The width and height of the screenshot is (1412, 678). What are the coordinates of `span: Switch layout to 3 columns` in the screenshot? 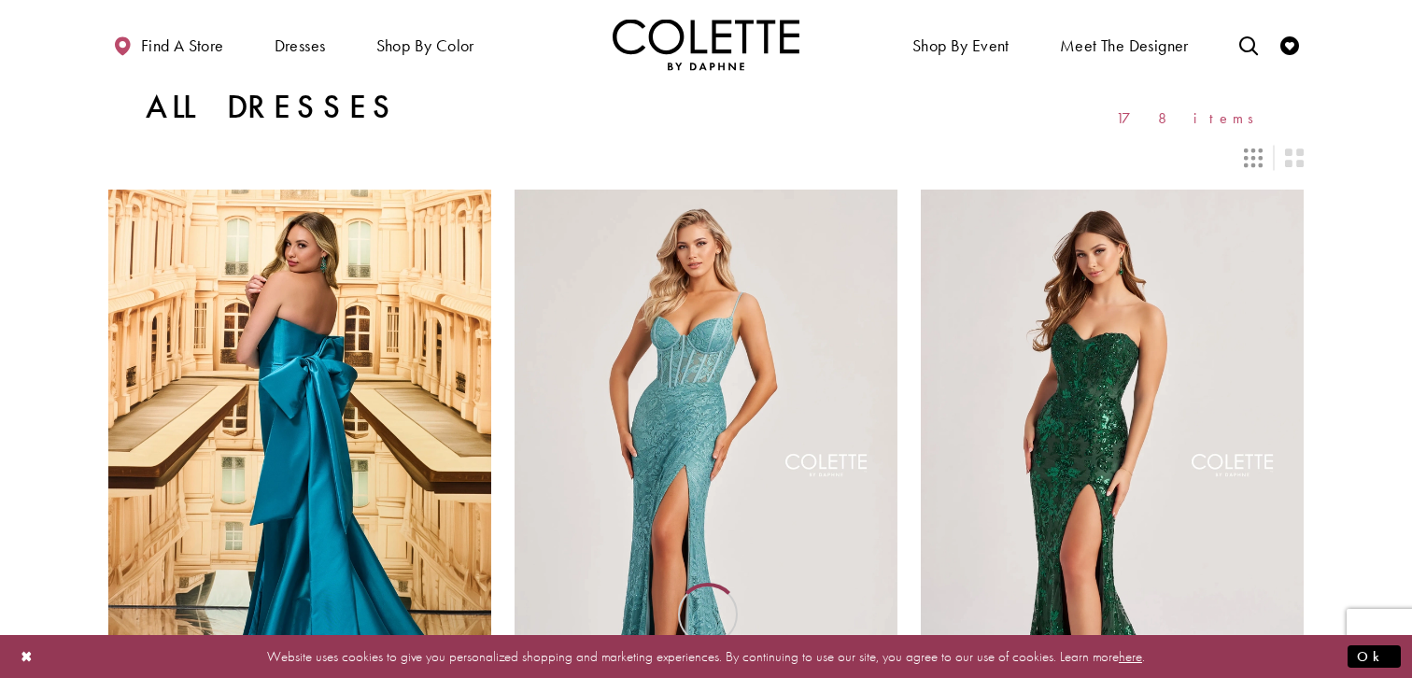 It's located at (1254, 158).